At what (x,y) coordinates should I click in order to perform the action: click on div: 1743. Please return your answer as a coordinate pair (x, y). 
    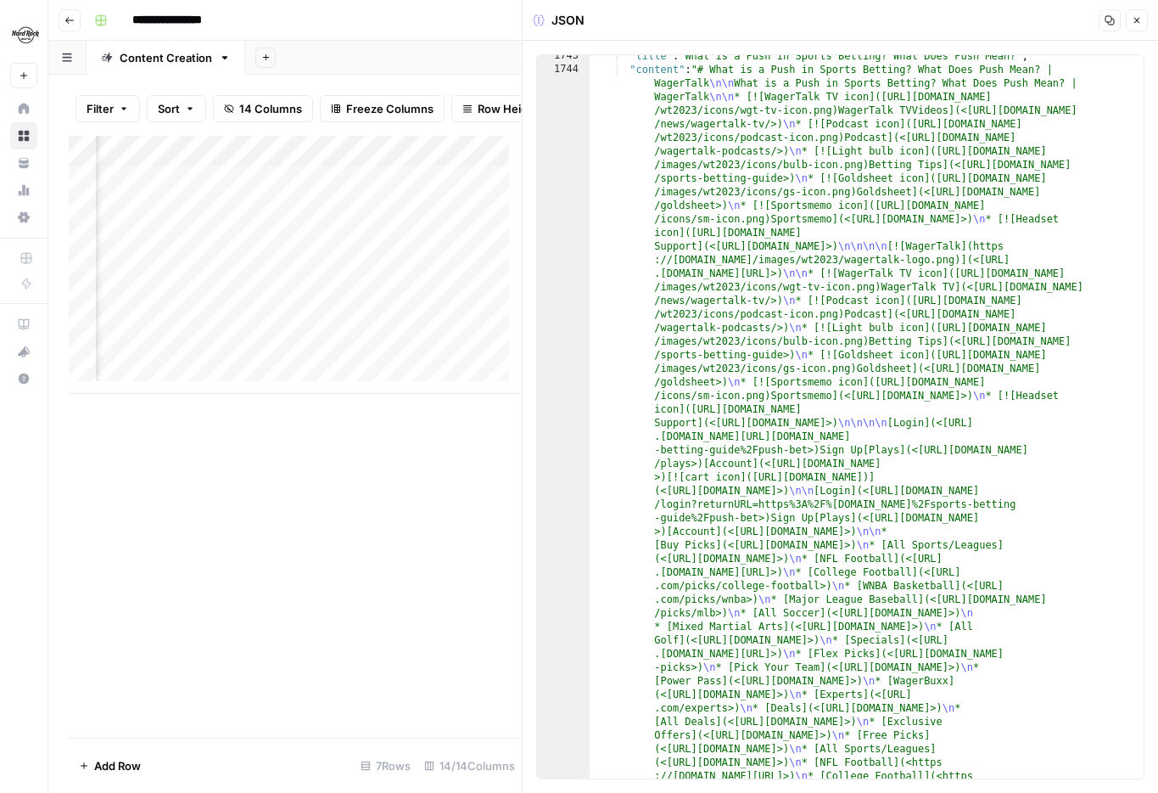
    Looking at the image, I should click on (563, 56).